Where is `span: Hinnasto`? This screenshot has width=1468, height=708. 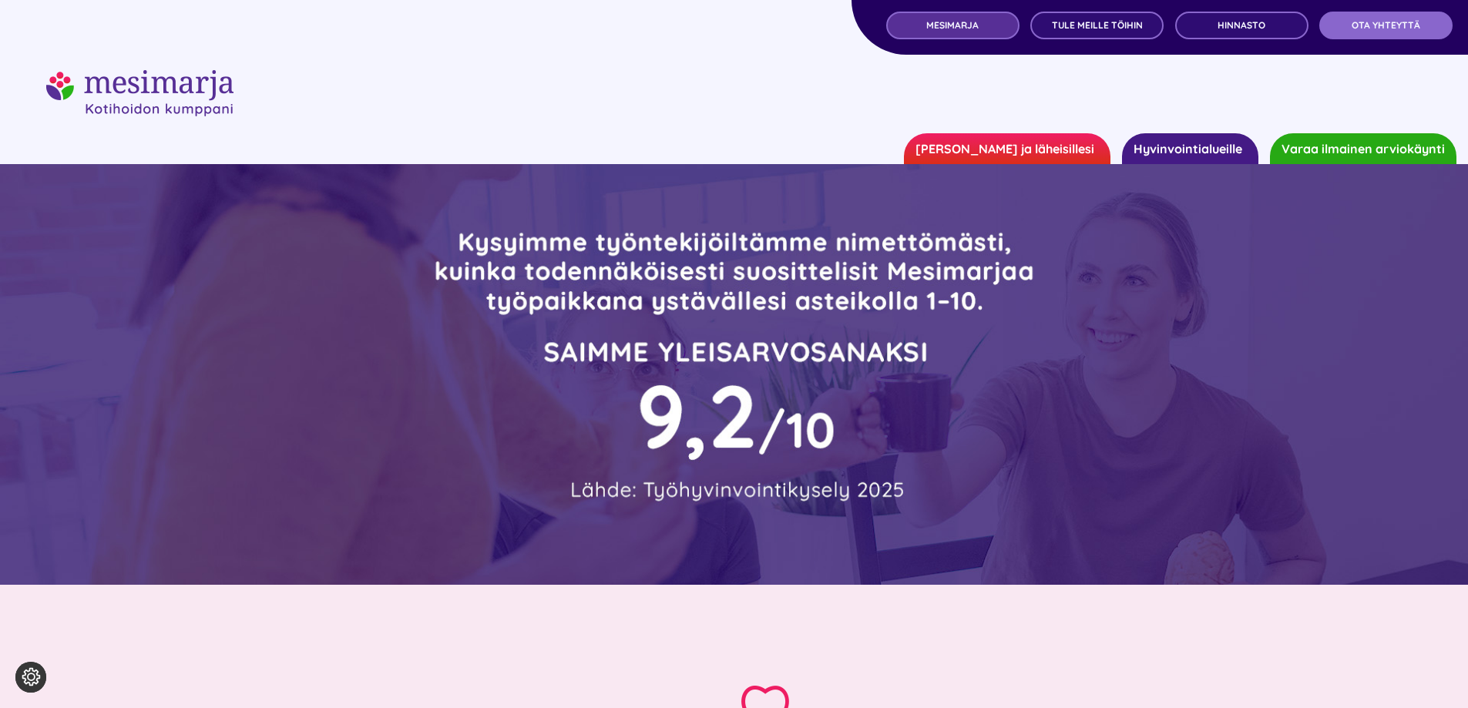 span: Hinnasto is located at coordinates (1242, 25).